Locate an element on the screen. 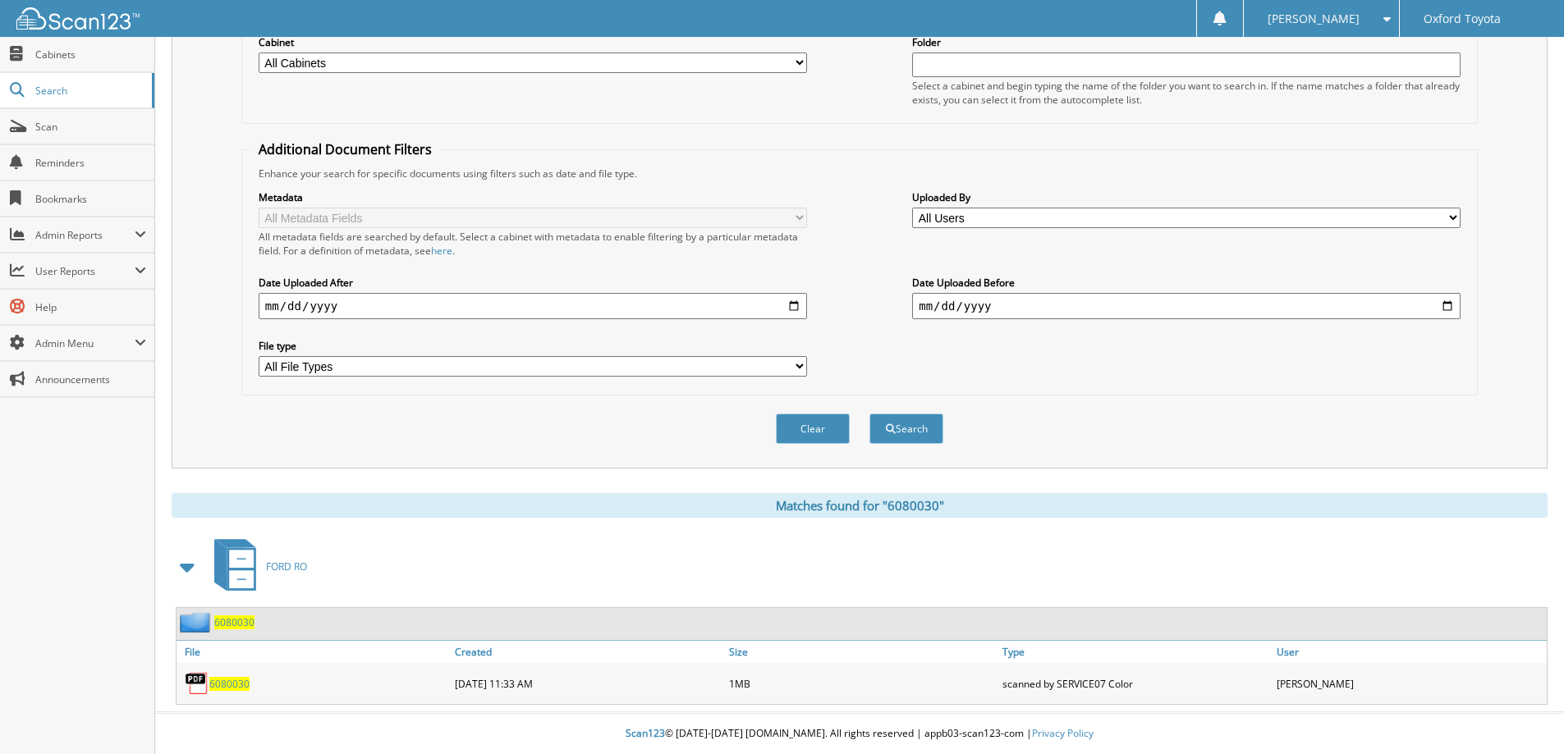  label: Date Uploaded Before is located at coordinates (1186, 282).